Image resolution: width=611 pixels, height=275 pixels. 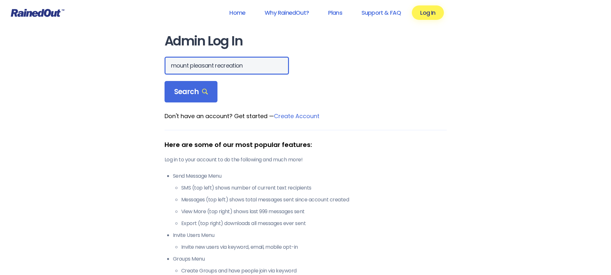 I want to click on p: Log in to your account to do the following and much more!, so click(x=306, y=160).